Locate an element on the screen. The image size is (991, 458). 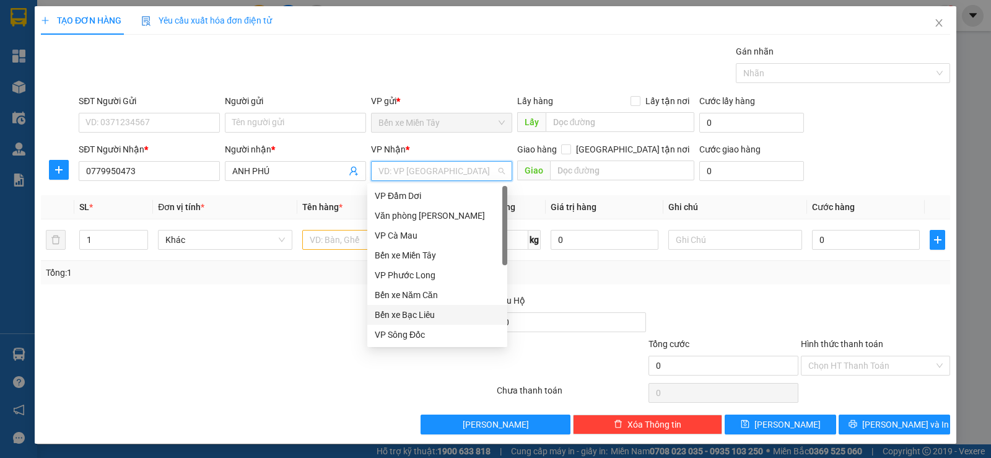
input: Cước giao hàng is located at coordinates (751, 171).